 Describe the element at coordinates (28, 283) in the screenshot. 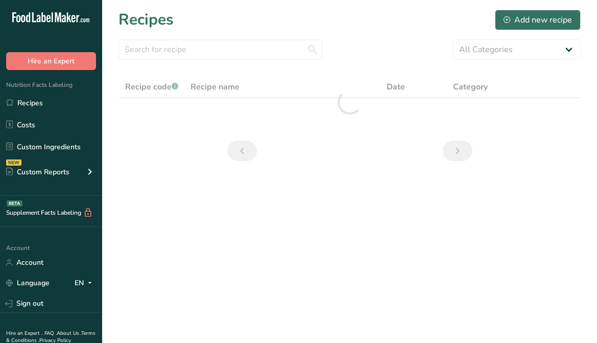

I see `a: Language` at that location.